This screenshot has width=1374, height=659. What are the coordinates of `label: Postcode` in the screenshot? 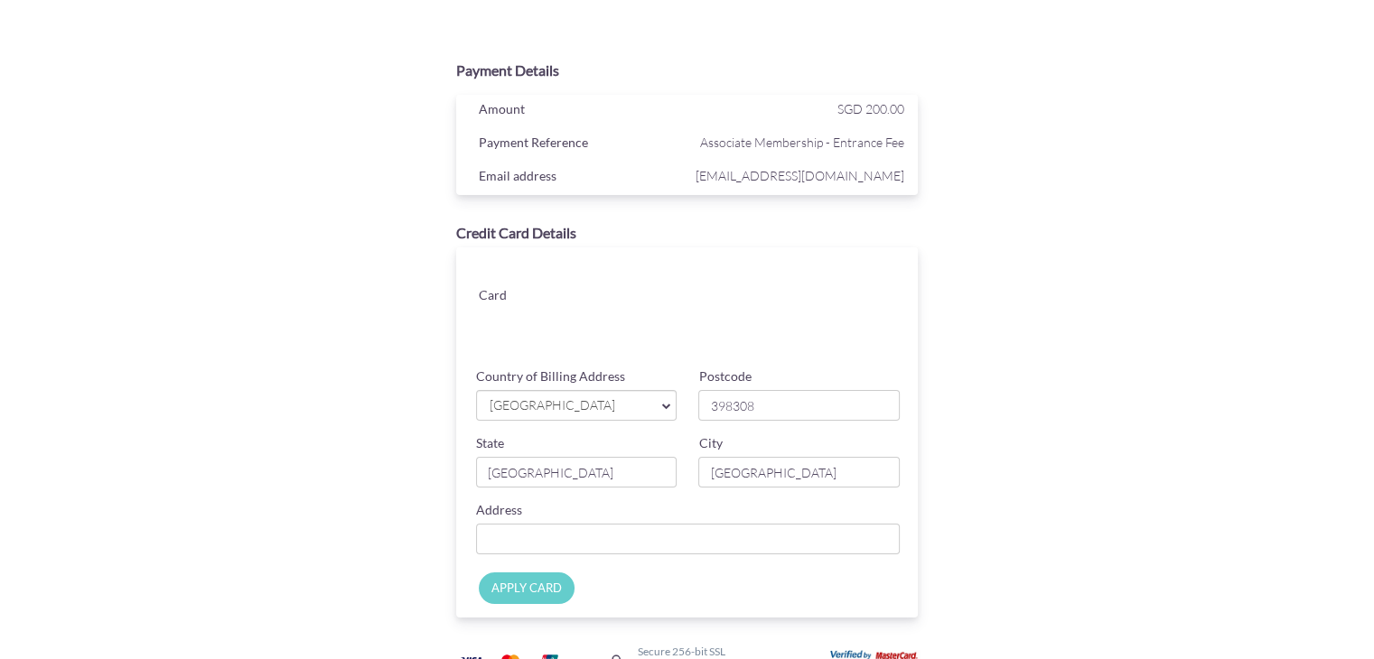 It's located at (724, 377).